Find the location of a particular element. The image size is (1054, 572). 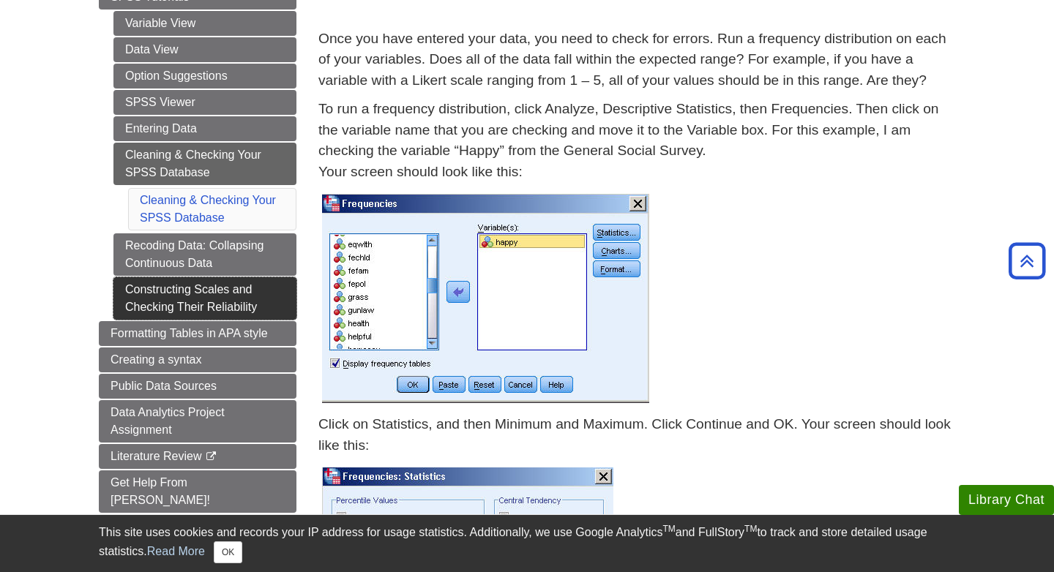

p: Once you have entered your data, you need to check for errors. Run a frequency distribution on ea... is located at coordinates (637, 60).